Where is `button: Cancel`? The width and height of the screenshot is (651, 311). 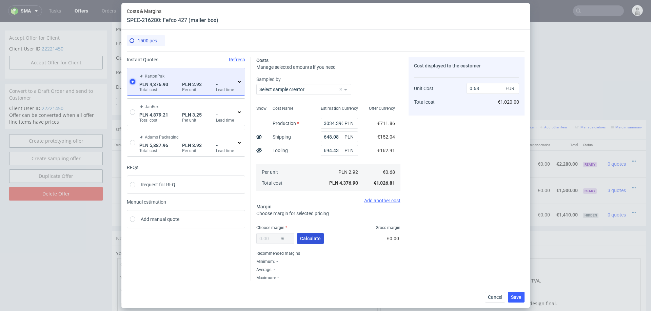 button: Cancel is located at coordinates (495, 297).